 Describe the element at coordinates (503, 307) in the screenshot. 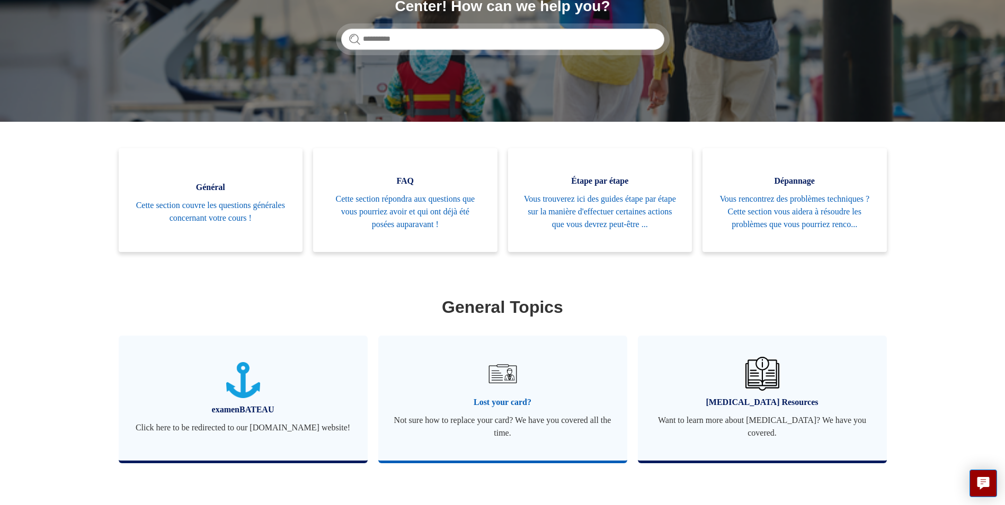

I see `h1: General Topics` at that location.